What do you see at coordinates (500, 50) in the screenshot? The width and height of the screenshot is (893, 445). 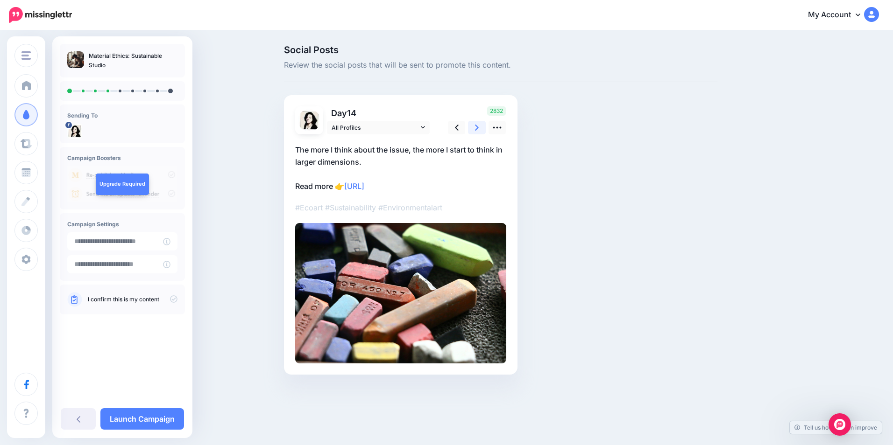 I see `span: Social Posts` at bounding box center [500, 50].